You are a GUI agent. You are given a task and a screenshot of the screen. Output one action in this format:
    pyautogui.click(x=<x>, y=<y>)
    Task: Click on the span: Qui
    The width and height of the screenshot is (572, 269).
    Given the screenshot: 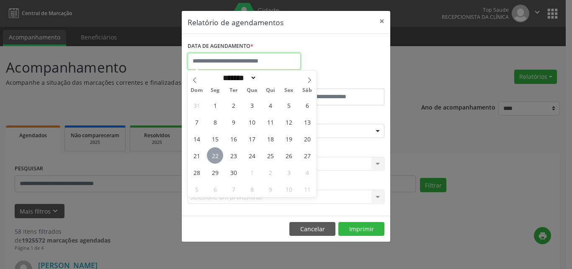 What is the action you would take?
    pyautogui.click(x=271, y=90)
    